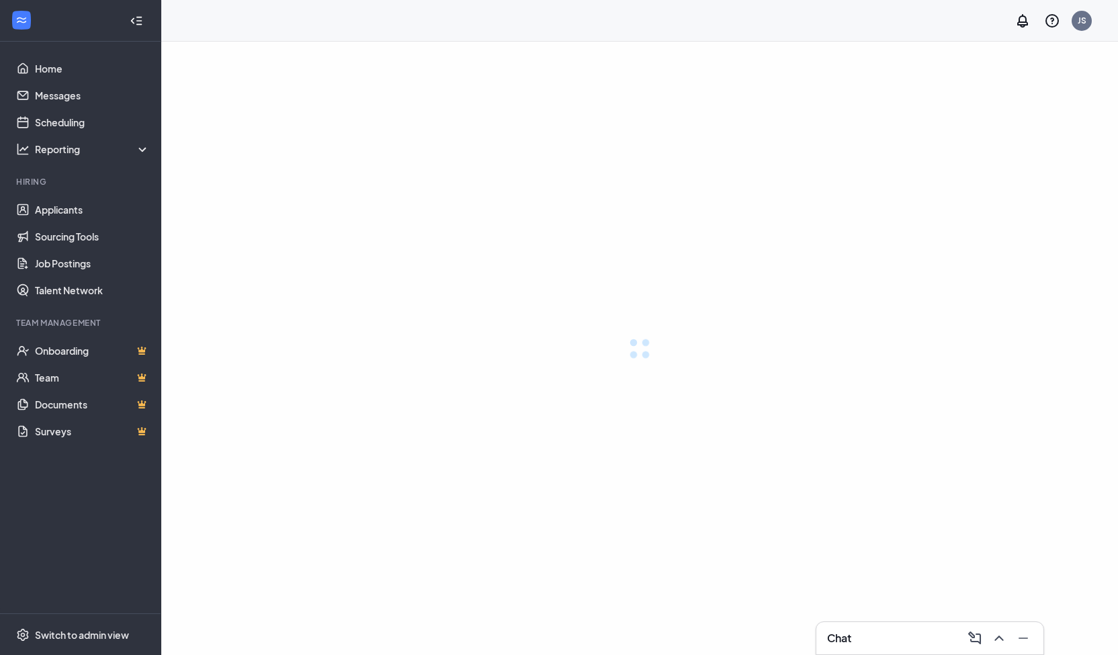 The image size is (1118, 655). Describe the element at coordinates (975, 638) in the screenshot. I see `svg: ComposeMessage` at that location.